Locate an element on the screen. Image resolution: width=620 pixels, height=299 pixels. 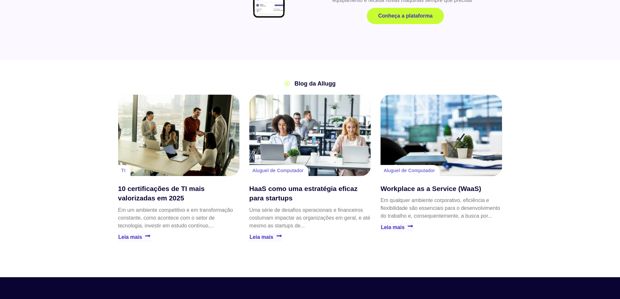
p: Em um ambiente competitivo e em transformação constante, como acontece com o setor de tecnologia,... is located at coordinates (179, 218).